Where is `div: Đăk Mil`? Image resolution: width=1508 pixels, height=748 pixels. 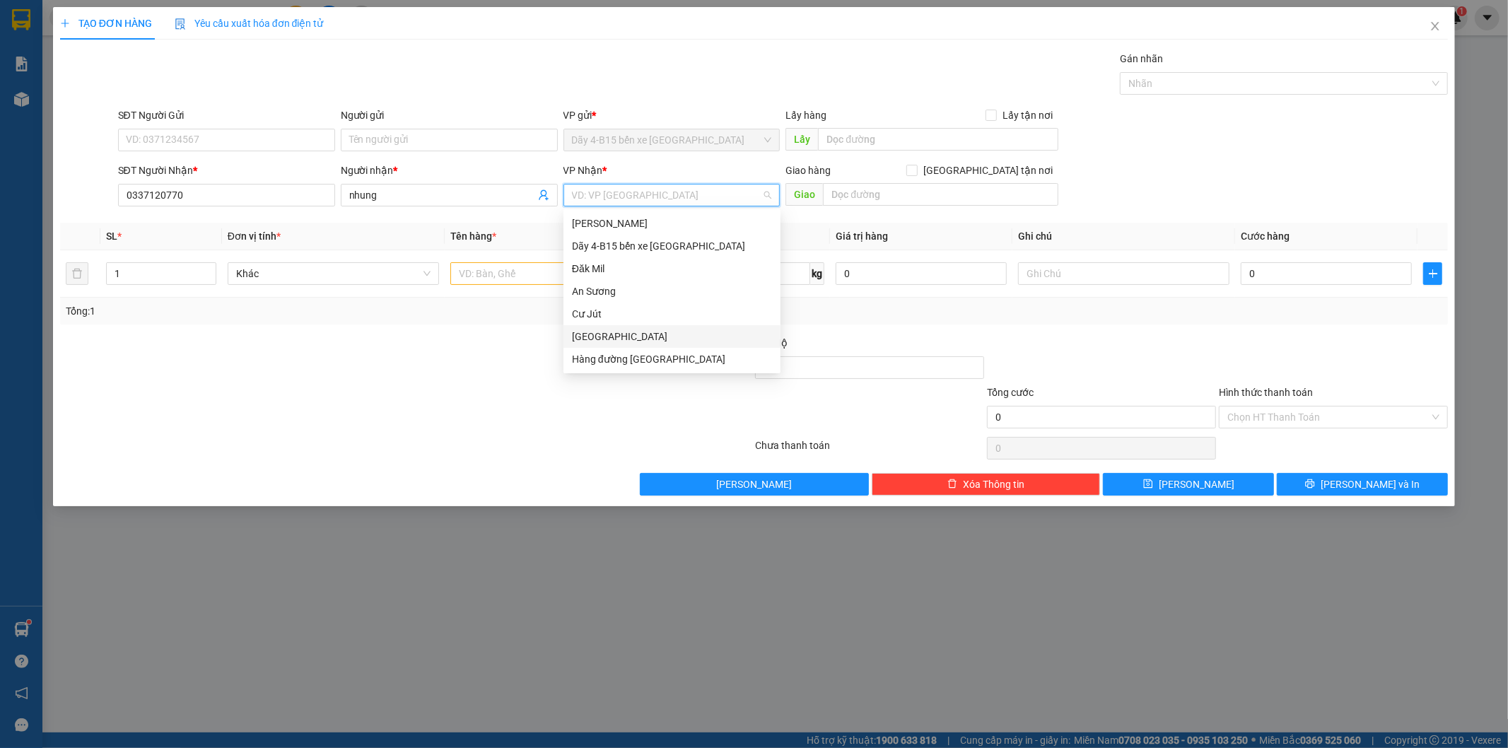
div: Đăk Mil is located at coordinates (672, 269).